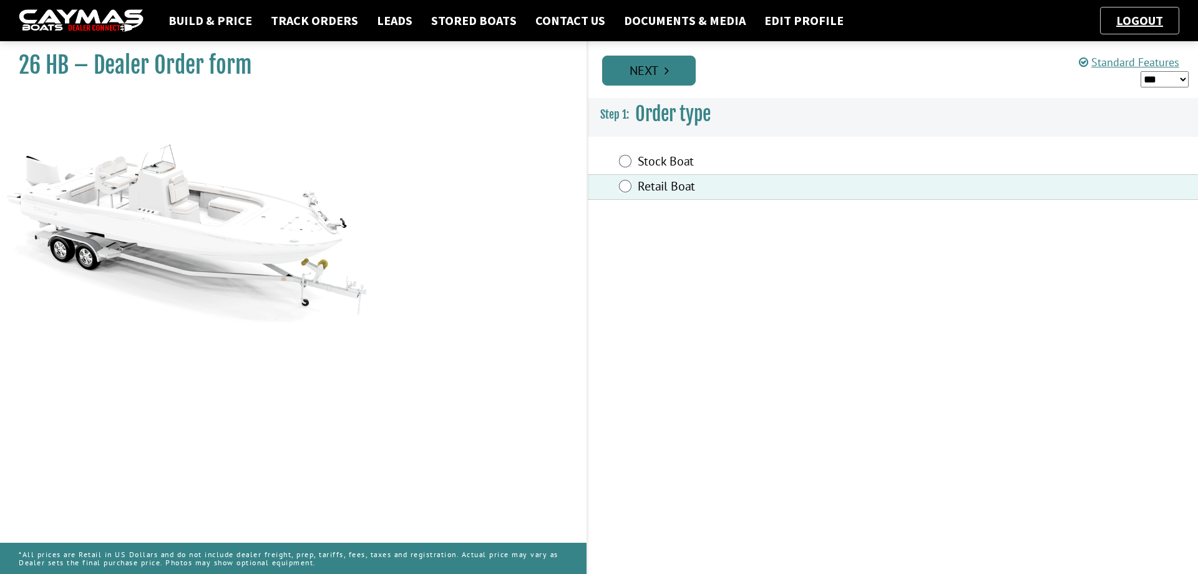 The image size is (1198, 574). I want to click on a: Track Orders, so click(315, 21).